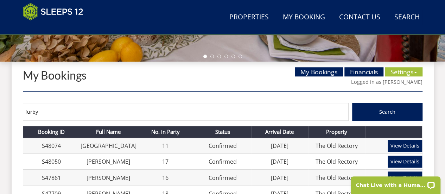 The height and width of the screenshot is (194, 445). What do you see at coordinates (165, 177) in the screenshot?
I see `a: 16` at bounding box center [165, 177].